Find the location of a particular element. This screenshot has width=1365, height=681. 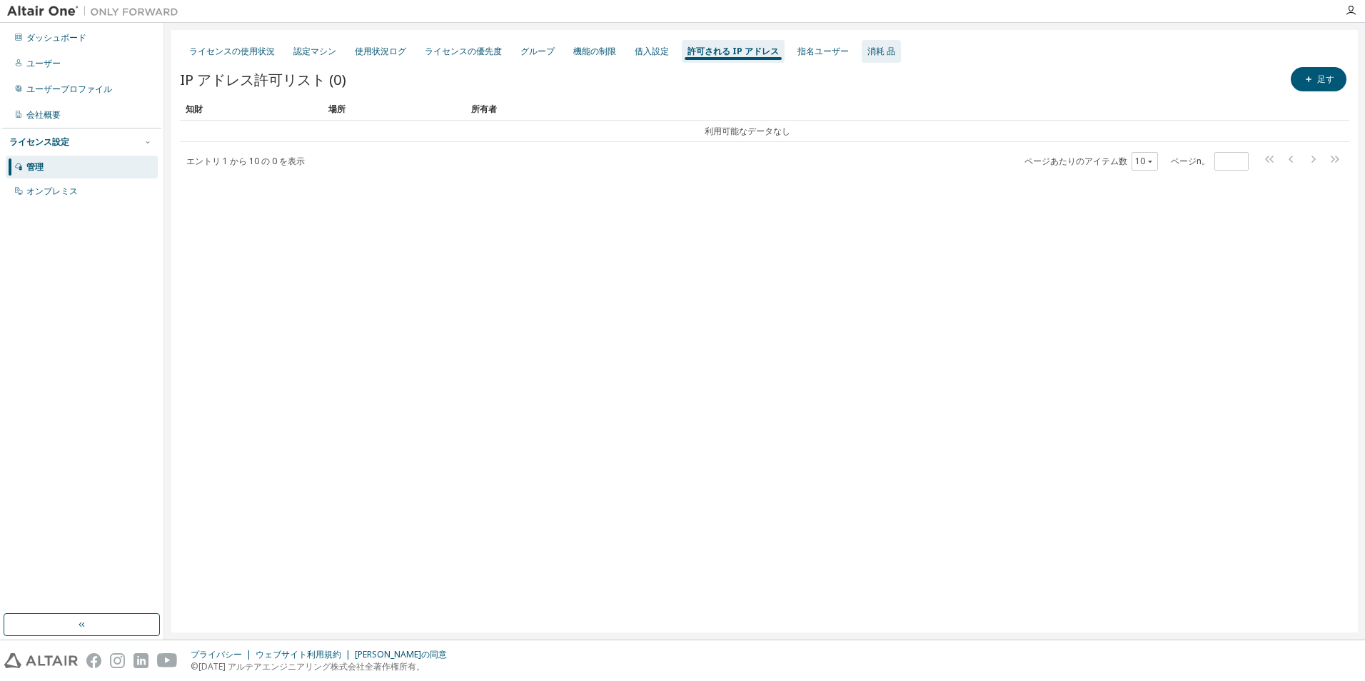

div: ユーザー is located at coordinates (44, 64).